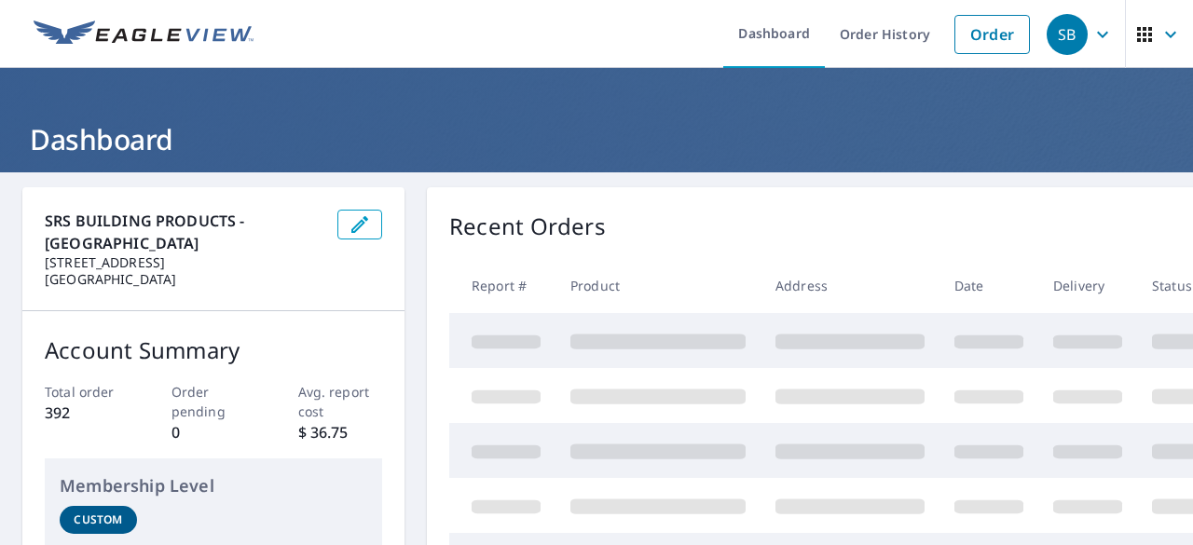 This screenshot has height=545, width=1193. Describe the element at coordinates (658, 285) in the screenshot. I see `th: Product` at that location.